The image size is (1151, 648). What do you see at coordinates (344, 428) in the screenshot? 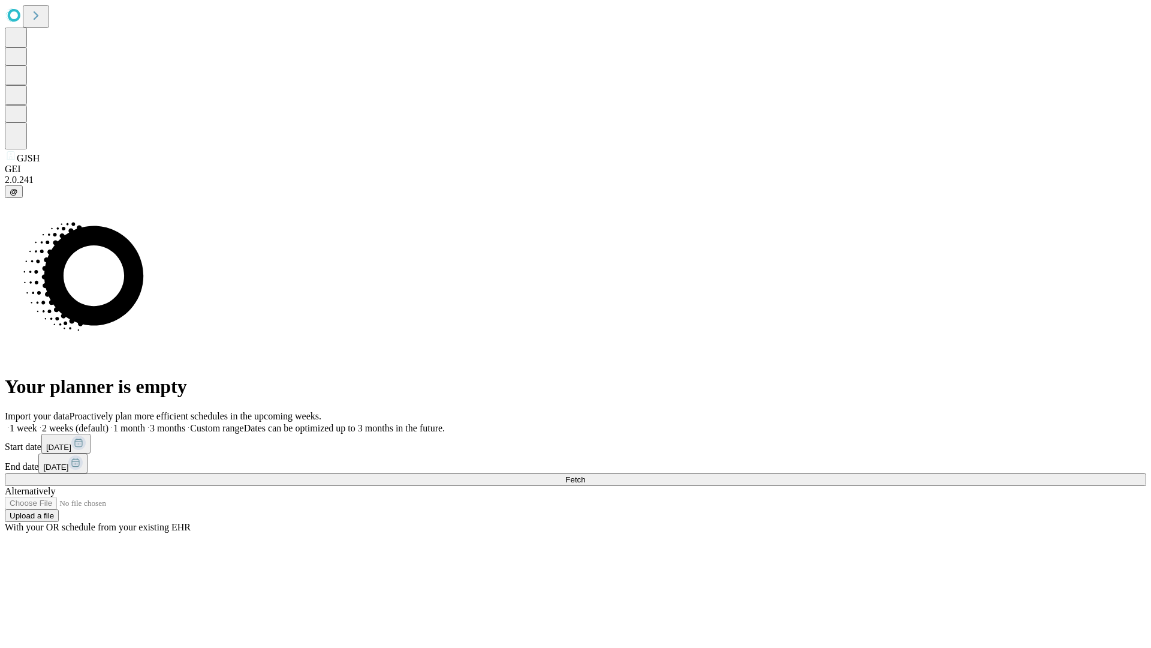
I see `span: Dates can be optimized up to 3 months in the future.` at bounding box center [344, 428].